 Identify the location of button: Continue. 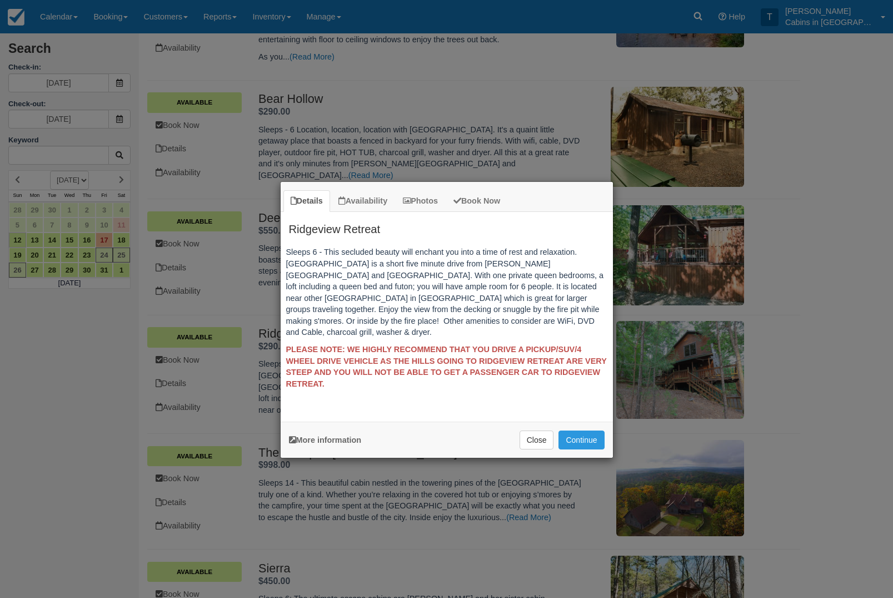
(582, 440).